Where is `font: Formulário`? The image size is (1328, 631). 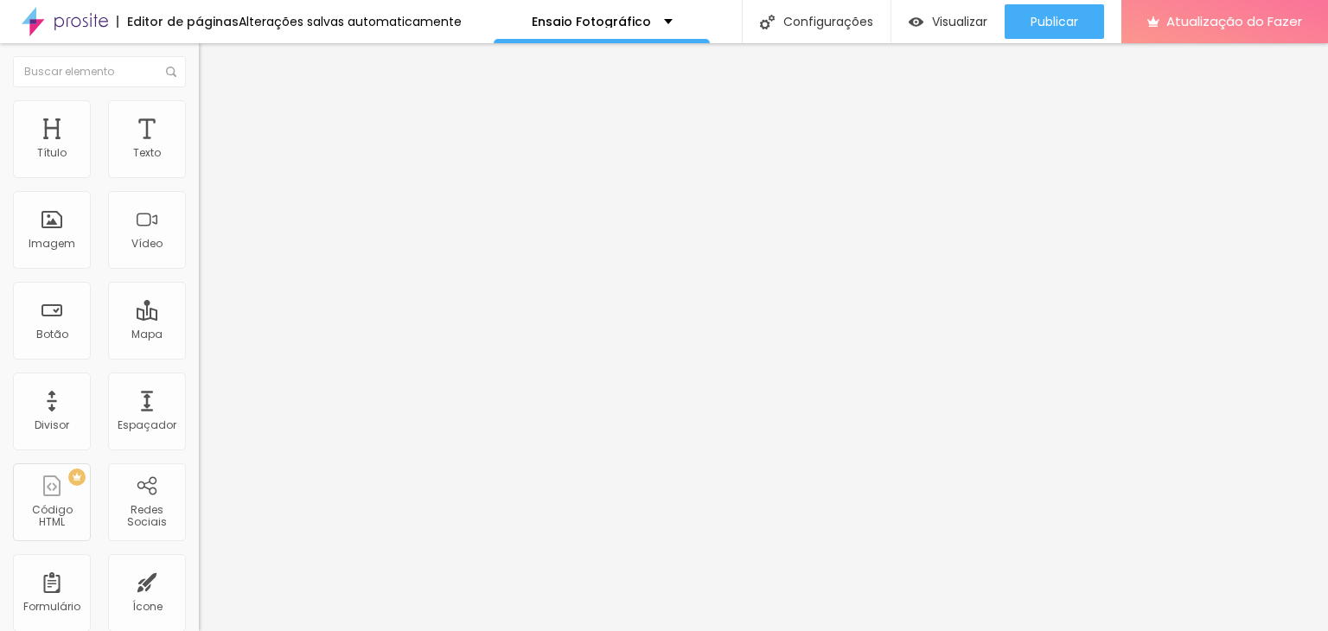
font: Formulário is located at coordinates (52, 606).